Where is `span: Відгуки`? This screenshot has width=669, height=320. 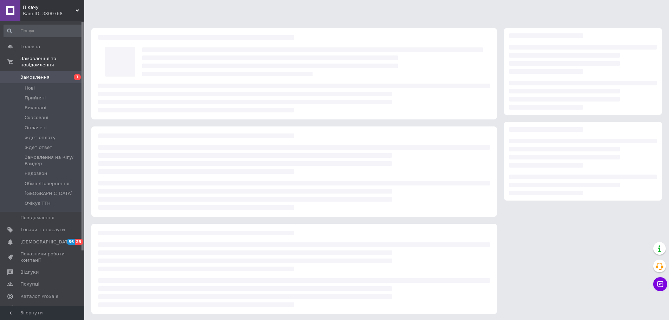 span: Відгуки is located at coordinates (30, 272).